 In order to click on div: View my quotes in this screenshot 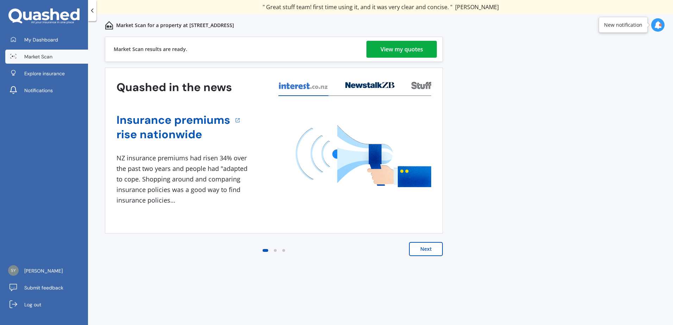, I will do `click(402, 49)`.